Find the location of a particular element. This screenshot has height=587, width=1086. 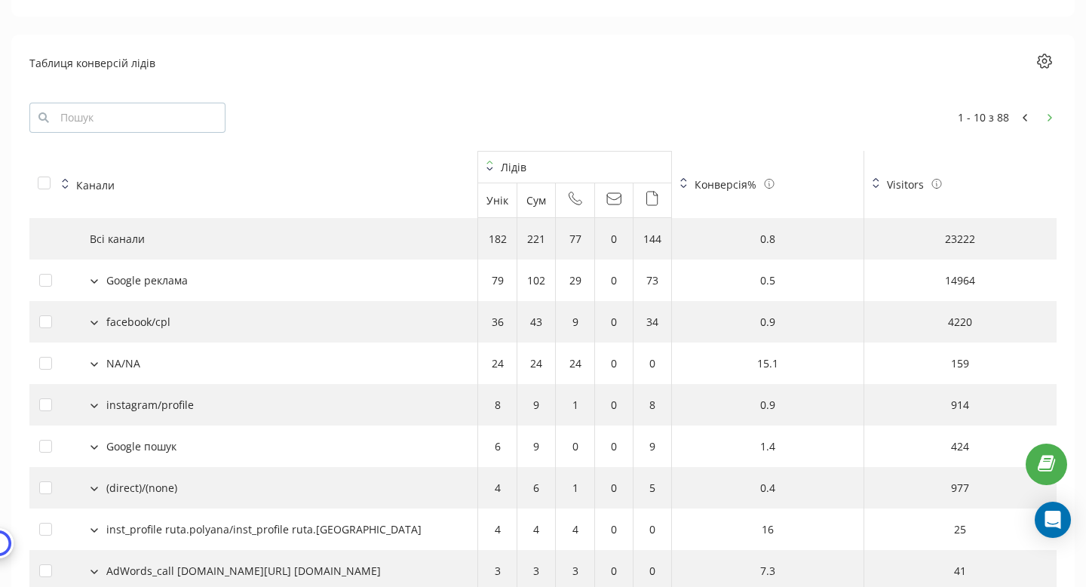

td: 43 is located at coordinates (536, 321).